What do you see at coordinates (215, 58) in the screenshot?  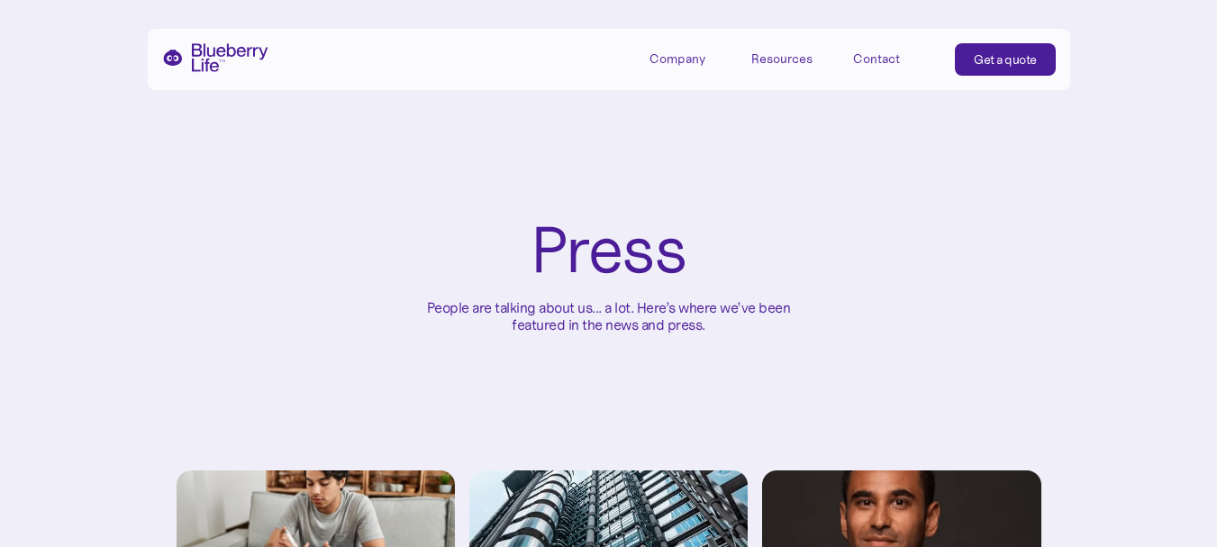 I see `a: home` at bounding box center [215, 58].